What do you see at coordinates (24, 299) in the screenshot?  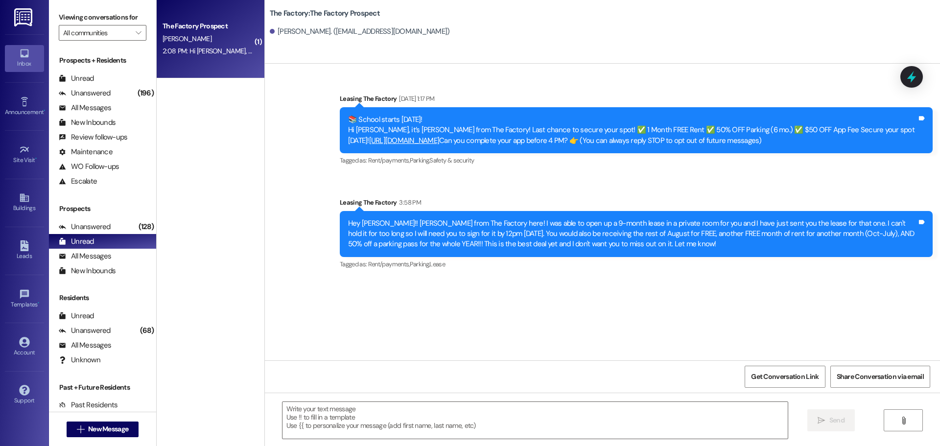 I see `a: Templates •` at bounding box center [24, 299].